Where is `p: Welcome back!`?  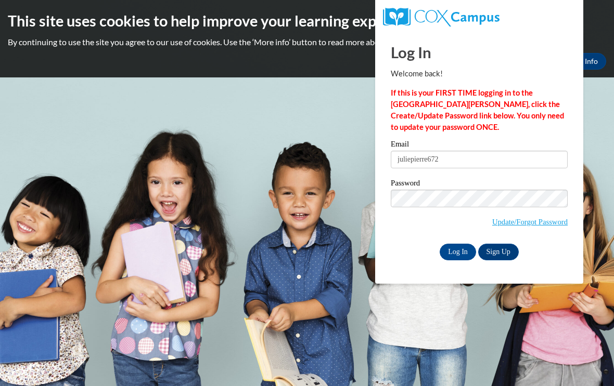
p: Welcome back! is located at coordinates (479, 74).